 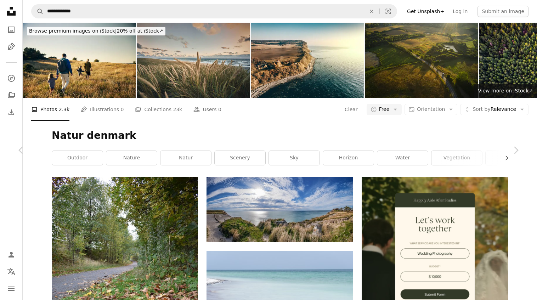 I want to click on img: green grass near body of water under blue sky and white clouds during daytime, so click(x=279, y=209).